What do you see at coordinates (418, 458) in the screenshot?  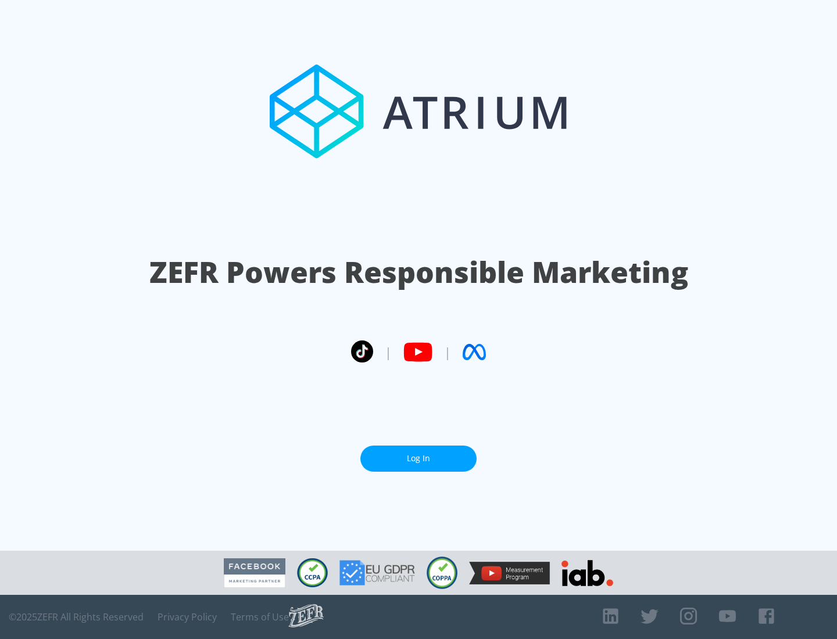 I see `a: Log In` at bounding box center [418, 458].